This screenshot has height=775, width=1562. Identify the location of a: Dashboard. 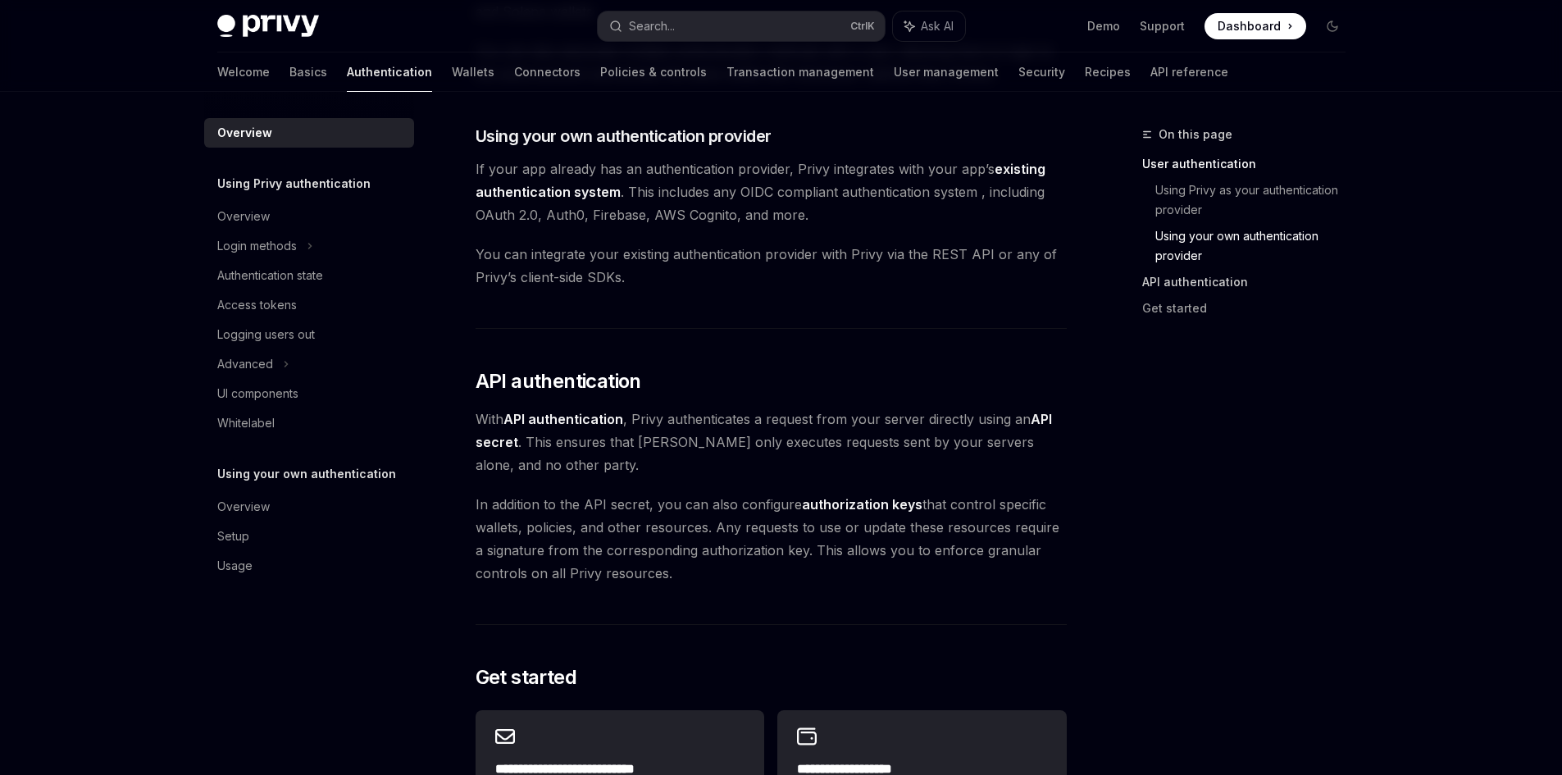
(1255, 26).